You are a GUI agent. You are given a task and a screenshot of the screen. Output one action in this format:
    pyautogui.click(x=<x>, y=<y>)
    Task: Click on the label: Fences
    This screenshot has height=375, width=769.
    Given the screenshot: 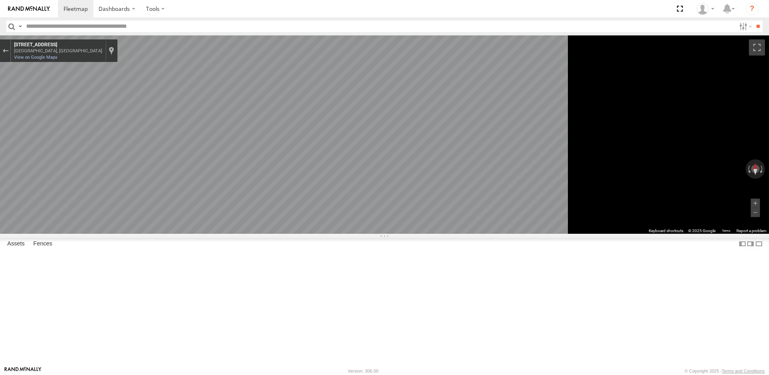 What is the action you would take?
    pyautogui.click(x=43, y=244)
    